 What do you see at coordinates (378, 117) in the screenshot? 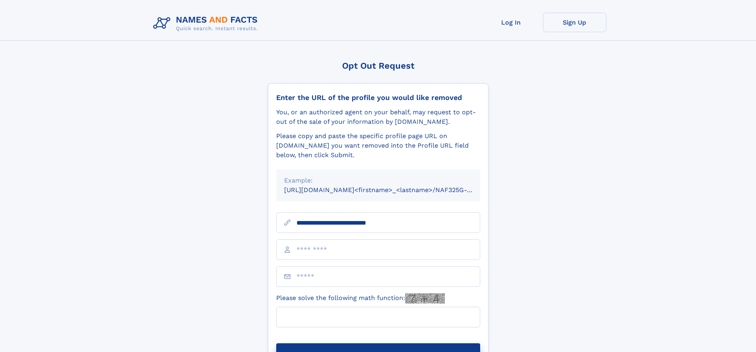
I see `div: You, or an authorized agent on your behalf, may request to opt-out of the sale of your informatio...` at bounding box center [378, 117].